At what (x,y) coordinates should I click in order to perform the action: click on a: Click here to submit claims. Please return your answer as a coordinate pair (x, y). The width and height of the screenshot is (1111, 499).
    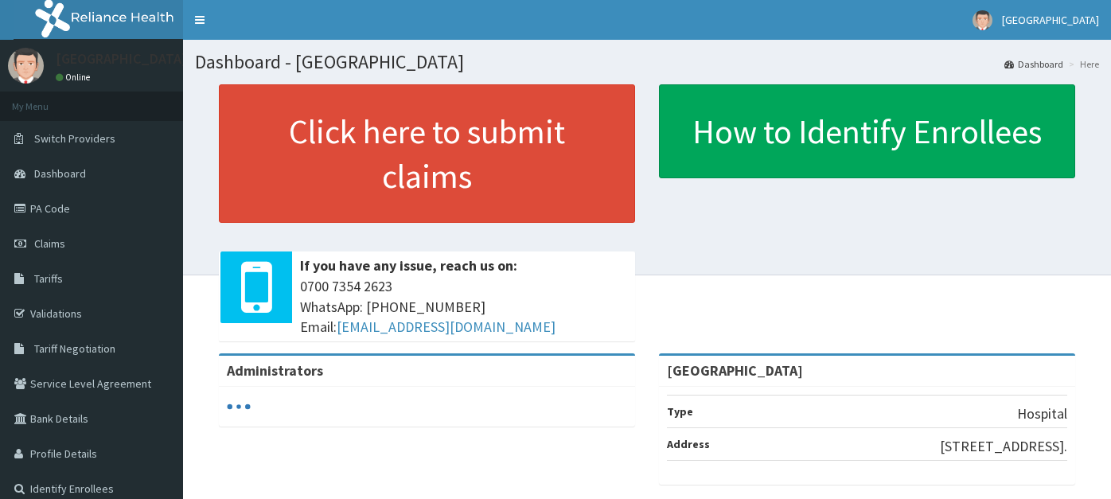
    Looking at the image, I should click on (427, 154).